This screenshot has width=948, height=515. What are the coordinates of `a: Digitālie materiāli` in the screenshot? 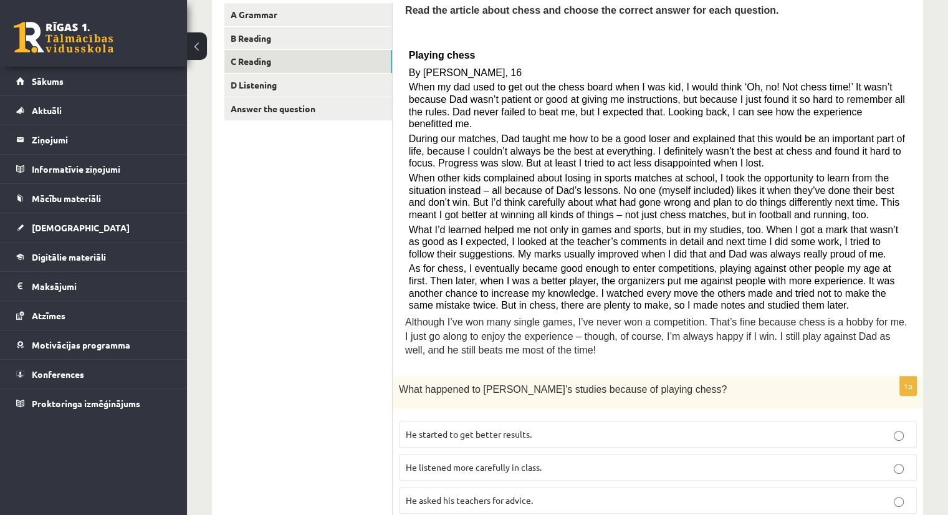 It's located at (93, 257).